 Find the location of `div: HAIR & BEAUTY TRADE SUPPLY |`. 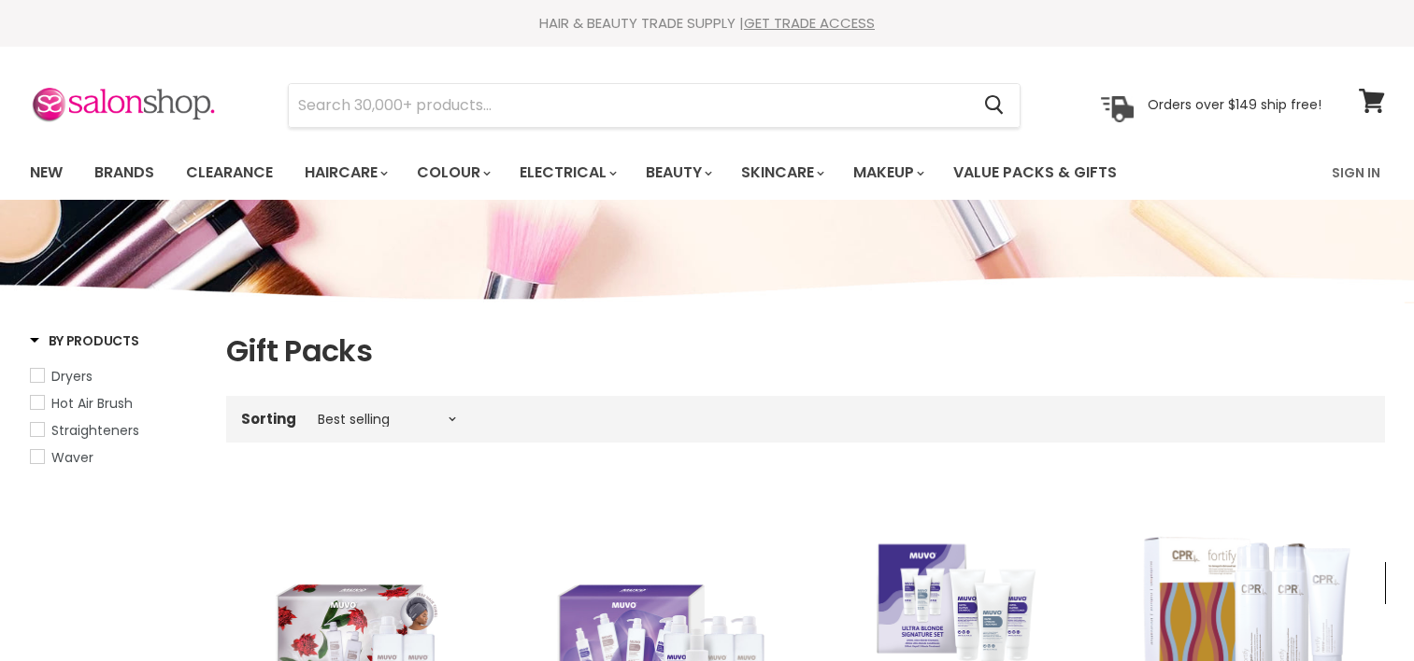

div: HAIR & BEAUTY TRADE SUPPLY | is located at coordinates (707, 23).